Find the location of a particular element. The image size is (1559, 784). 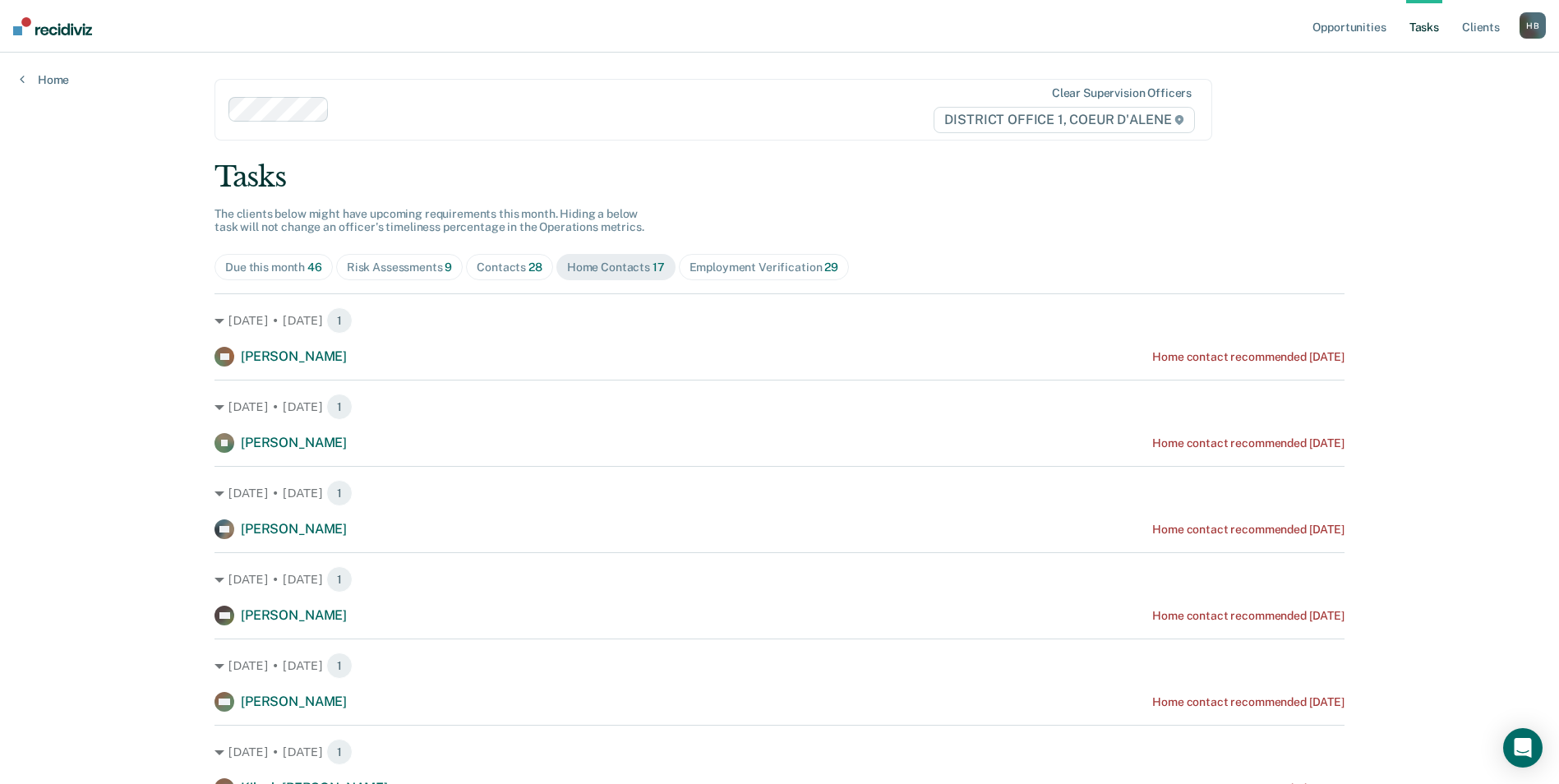

span: 9 is located at coordinates (448, 267).